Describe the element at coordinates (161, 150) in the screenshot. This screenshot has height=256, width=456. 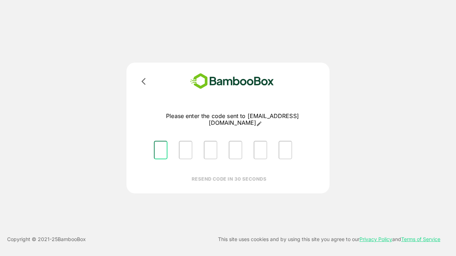
I see `input: Please enter OTP character 1` at that location.